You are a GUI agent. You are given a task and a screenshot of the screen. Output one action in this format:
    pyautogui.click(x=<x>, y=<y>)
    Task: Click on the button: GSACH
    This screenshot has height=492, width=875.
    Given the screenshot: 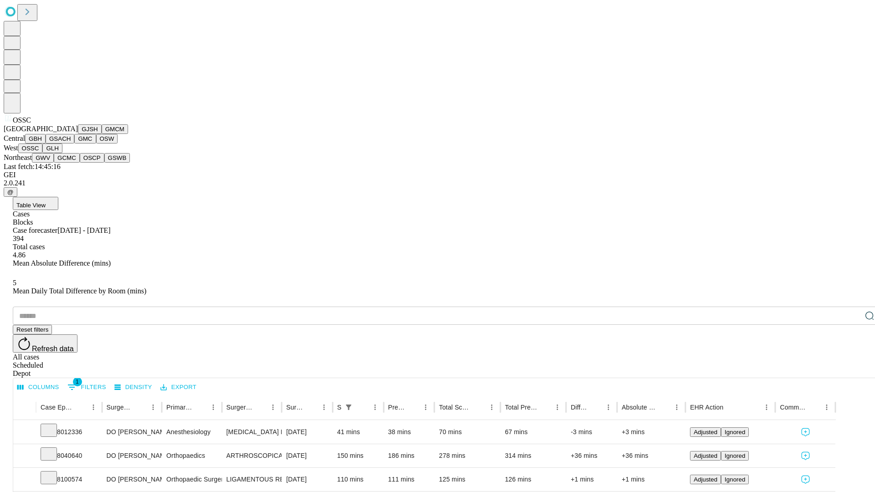 What is the action you would take?
    pyautogui.click(x=60, y=139)
    